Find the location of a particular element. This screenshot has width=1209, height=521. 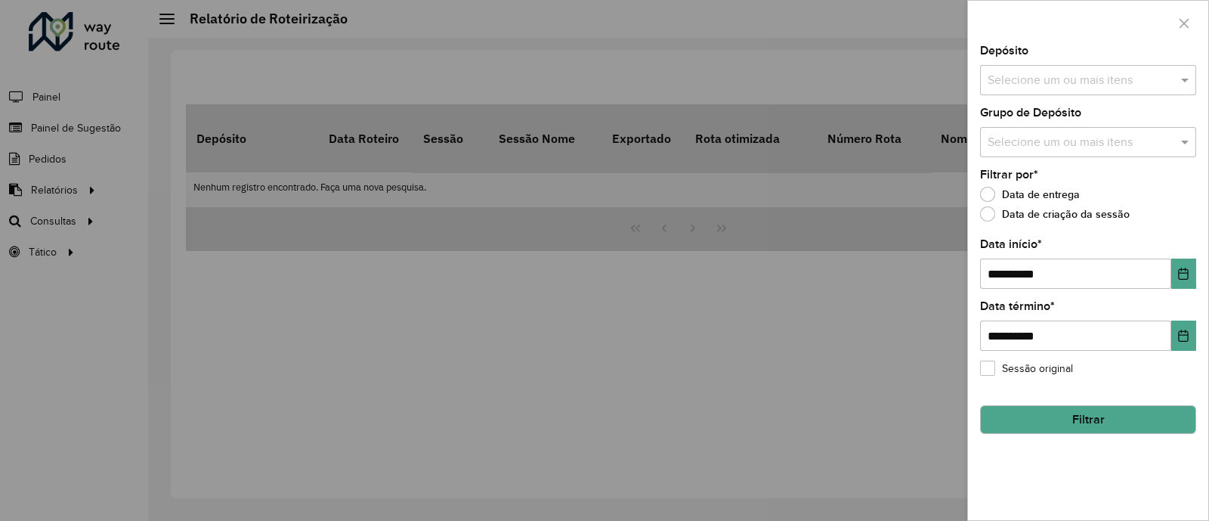

button: Filtrar is located at coordinates (1089, 420).